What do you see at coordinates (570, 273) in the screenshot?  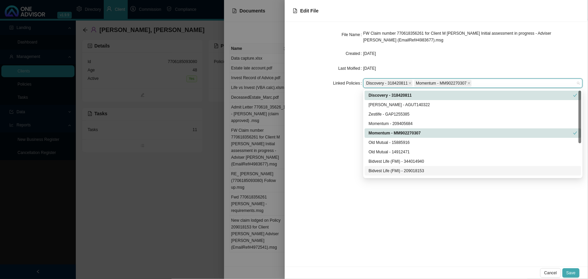 I see `span: Save` at bounding box center [570, 273].